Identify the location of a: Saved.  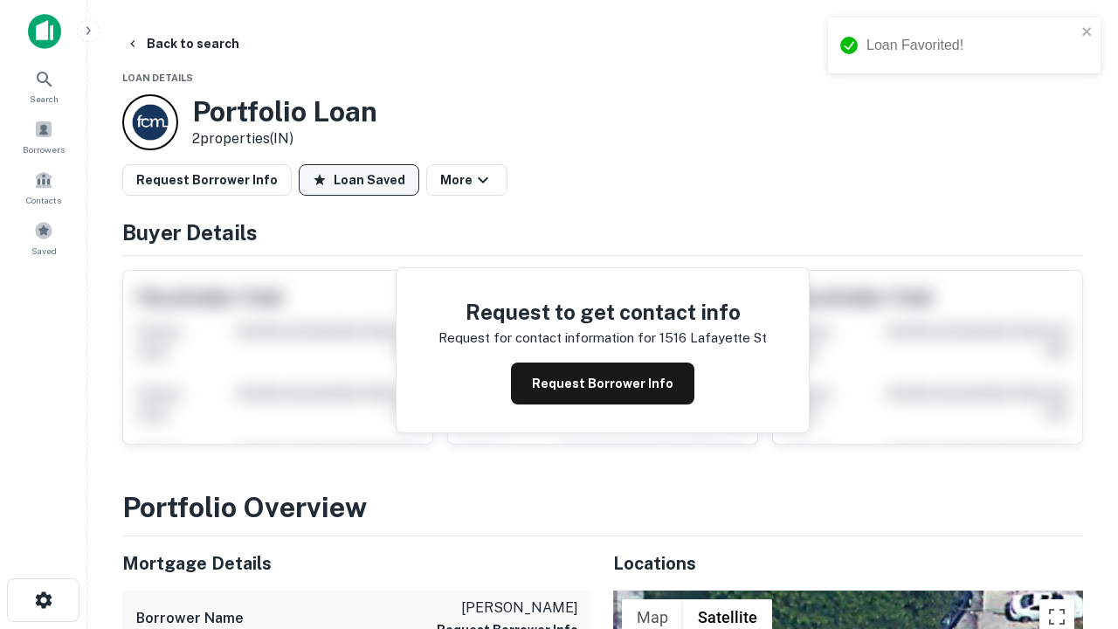
(44, 238).